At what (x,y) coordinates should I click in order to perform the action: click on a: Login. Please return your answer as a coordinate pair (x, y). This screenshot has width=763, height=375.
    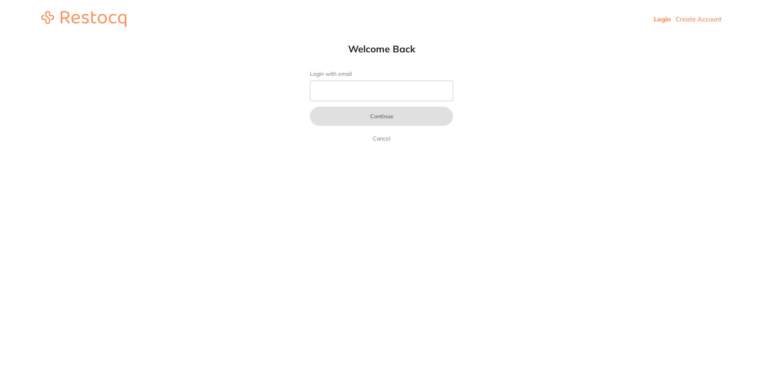
    Looking at the image, I should click on (662, 19).